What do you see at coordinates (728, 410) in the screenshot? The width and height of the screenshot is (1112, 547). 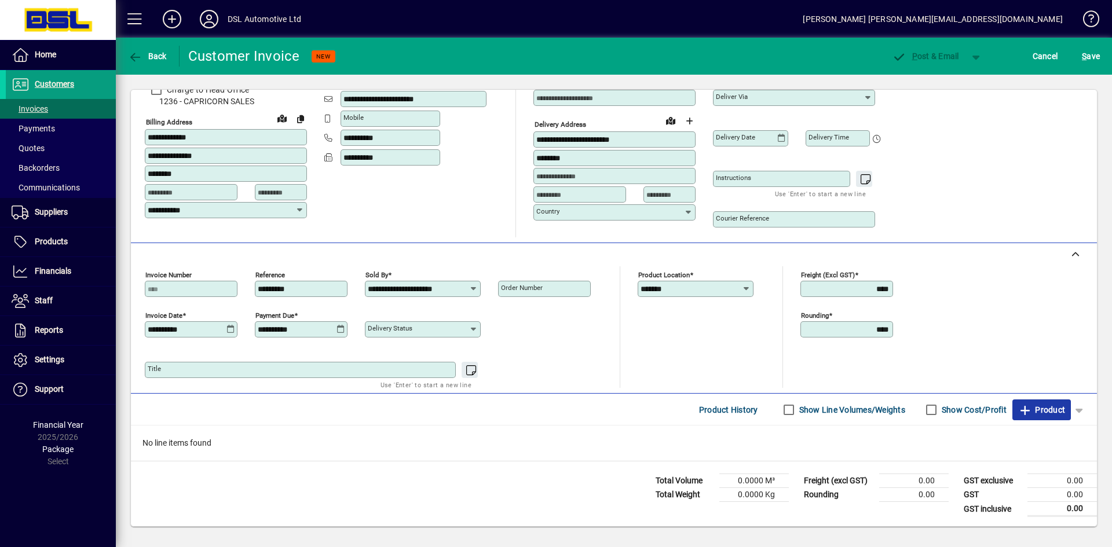 I see `span: Product History` at bounding box center [728, 410].